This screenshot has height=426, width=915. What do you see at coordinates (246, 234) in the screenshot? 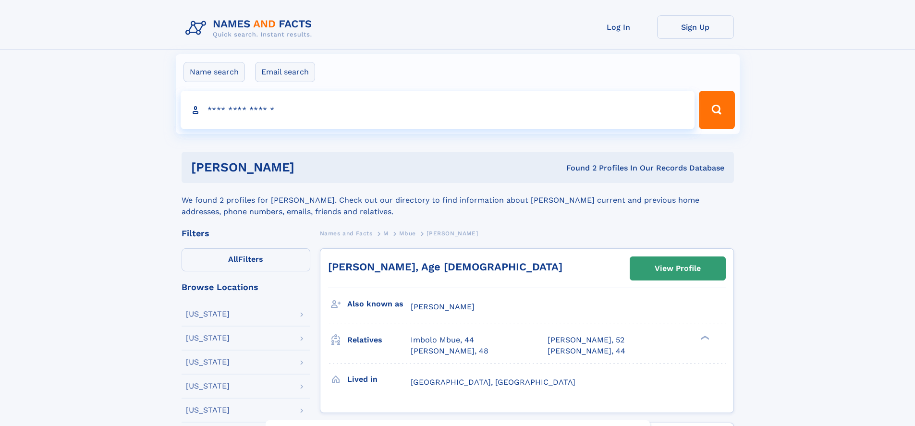
I see `div: Filters` at bounding box center [246, 234].